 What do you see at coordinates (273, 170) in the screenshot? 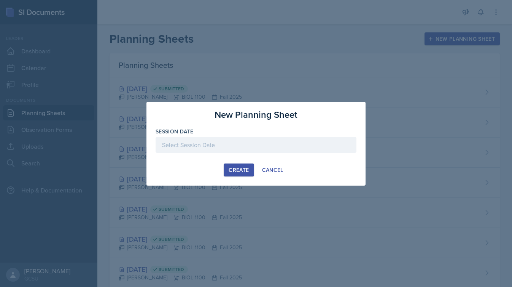
I see `button: Cancel` at bounding box center [273, 170].